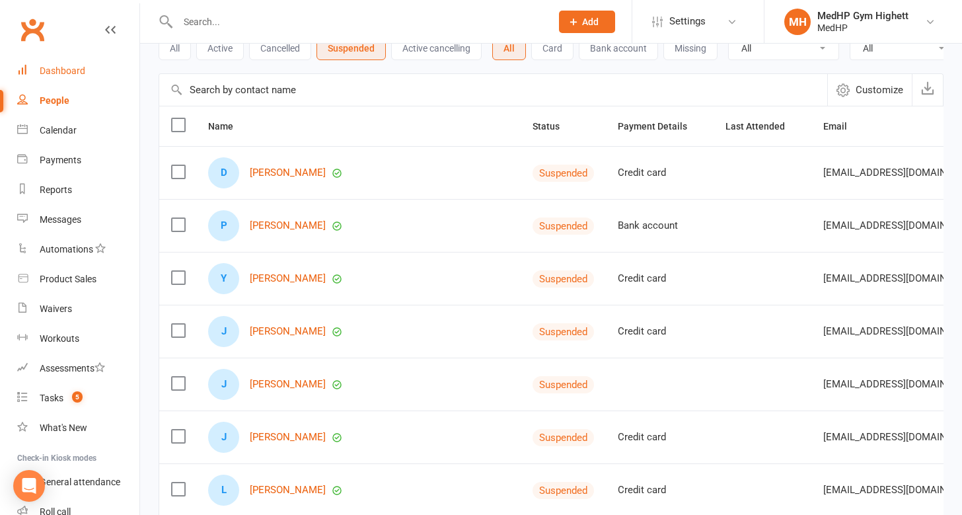  I want to click on a: People, so click(78, 100).